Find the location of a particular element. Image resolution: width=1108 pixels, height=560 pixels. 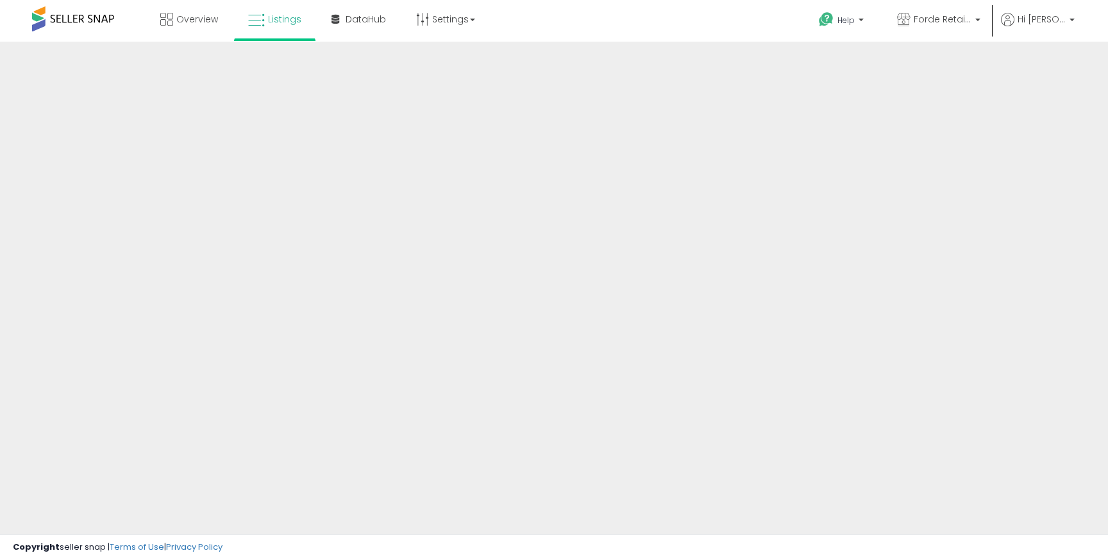

div: seller snap | | is located at coordinates (117, 548).